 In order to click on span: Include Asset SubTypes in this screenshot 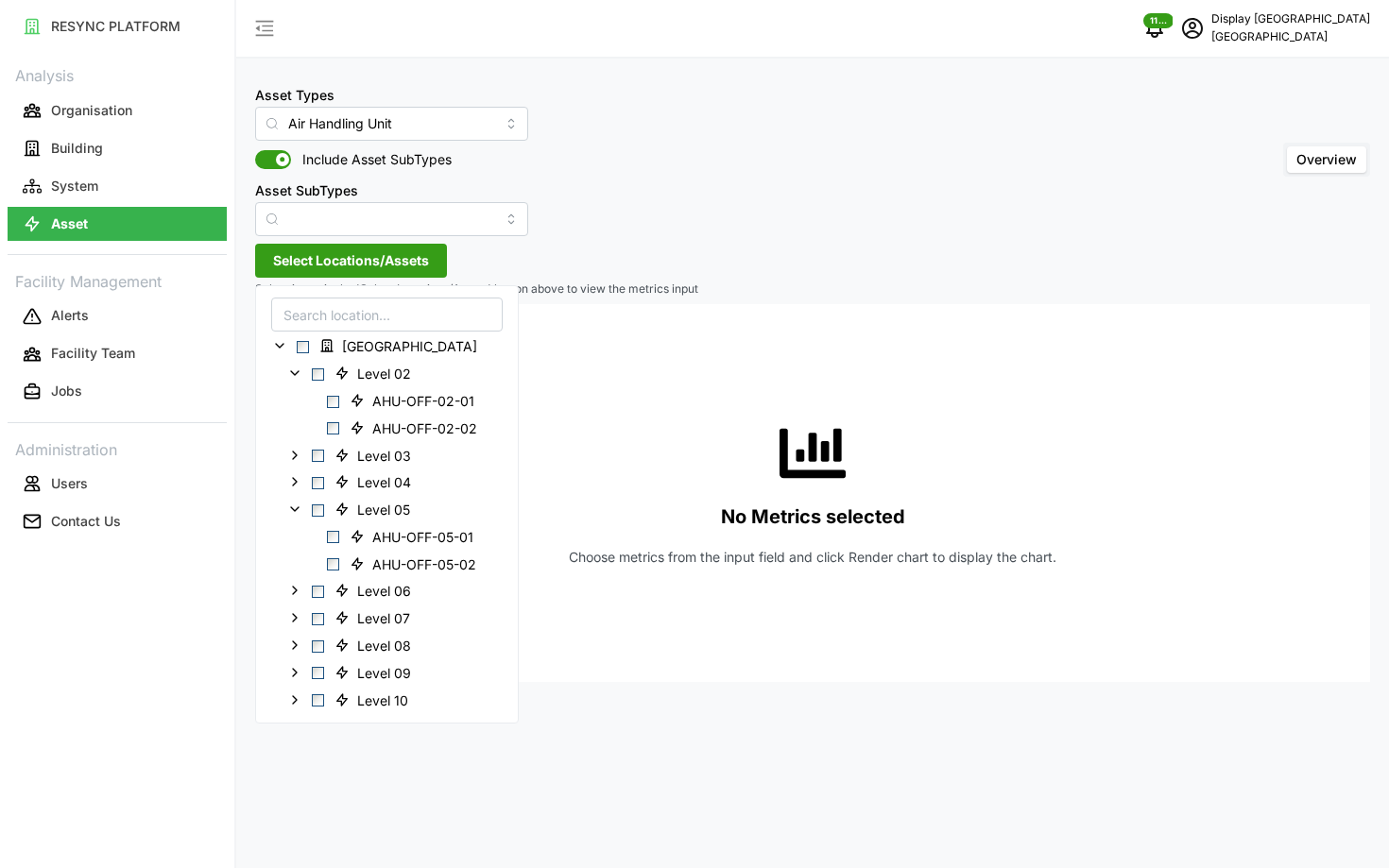, I will do `click(372, 160)`.